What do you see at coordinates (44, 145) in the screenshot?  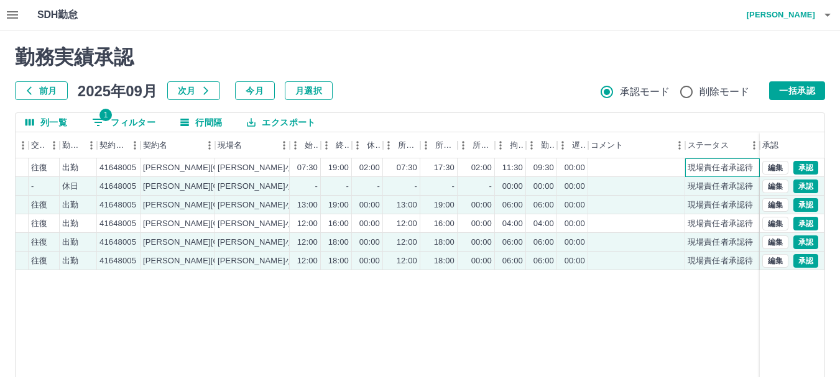 I see `div: 交通費` at bounding box center [44, 145].